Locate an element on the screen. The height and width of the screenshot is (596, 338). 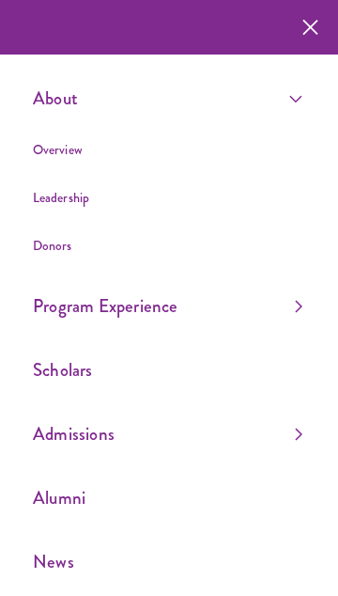
a: News is located at coordinates (167, 561).